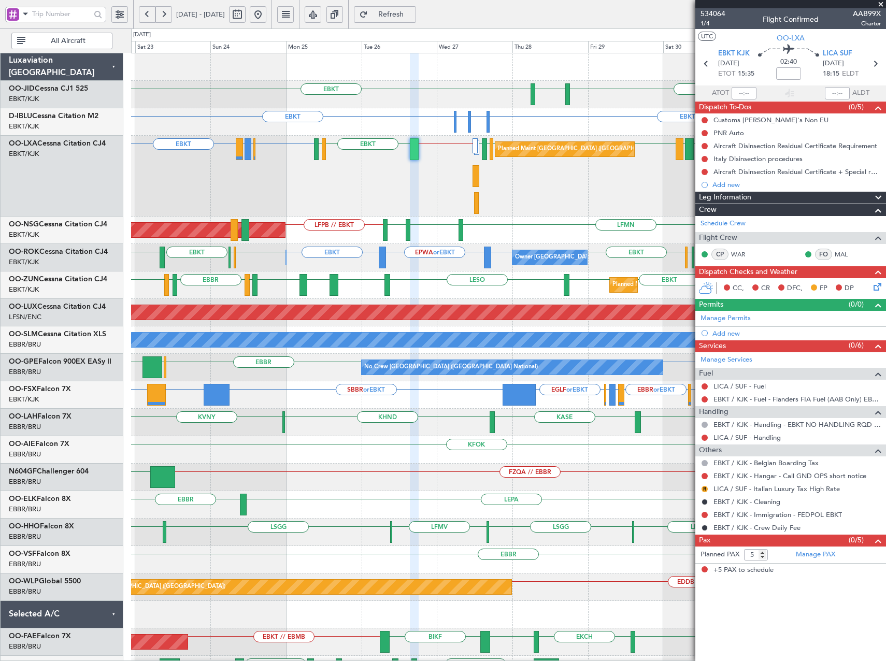 The height and width of the screenshot is (661, 886). Describe the element at coordinates (714, 412) in the screenshot. I see `span: Handling` at that location.